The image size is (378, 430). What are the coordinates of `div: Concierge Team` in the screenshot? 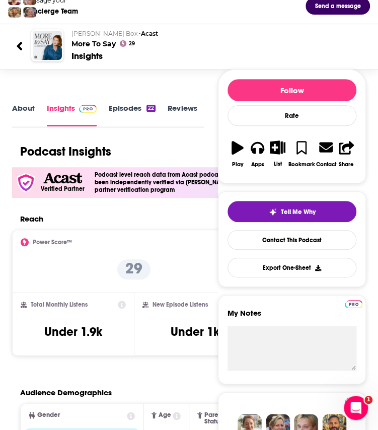 It's located at (51, 11).